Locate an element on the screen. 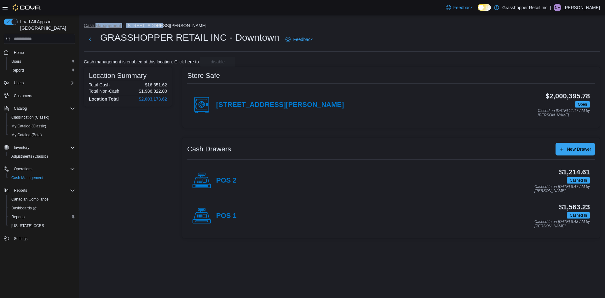 The width and height of the screenshot is (605, 298). span: CF is located at coordinates (558, 8).